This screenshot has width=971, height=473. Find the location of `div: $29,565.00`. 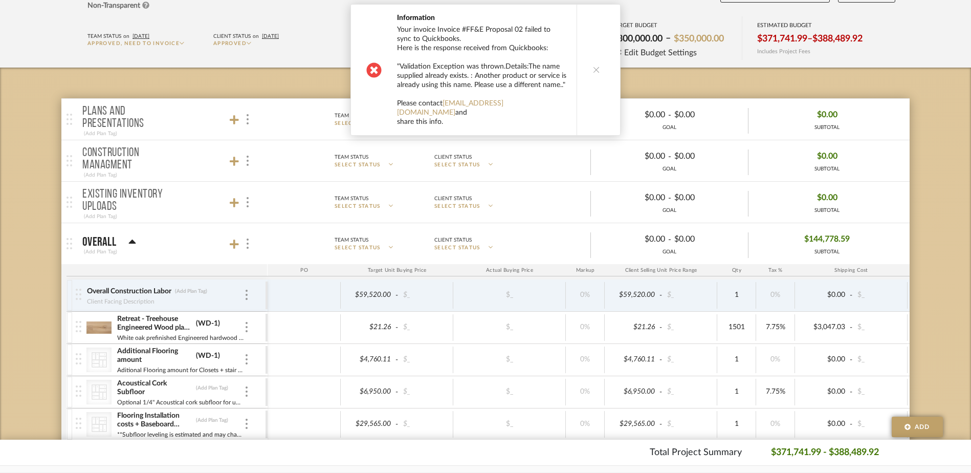

div: $29,565.00 is located at coordinates (633, 424).